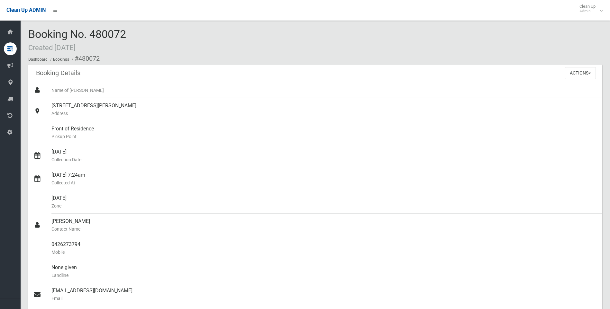 The height and width of the screenshot is (309, 610). Describe the element at coordinates (589, 9) in the screenshot. I see `span: Clean Up` at that location.